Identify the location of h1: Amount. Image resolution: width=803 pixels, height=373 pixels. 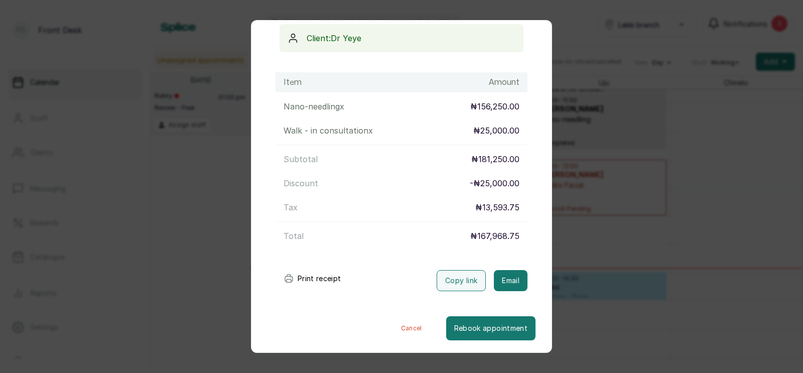
(504, 82).